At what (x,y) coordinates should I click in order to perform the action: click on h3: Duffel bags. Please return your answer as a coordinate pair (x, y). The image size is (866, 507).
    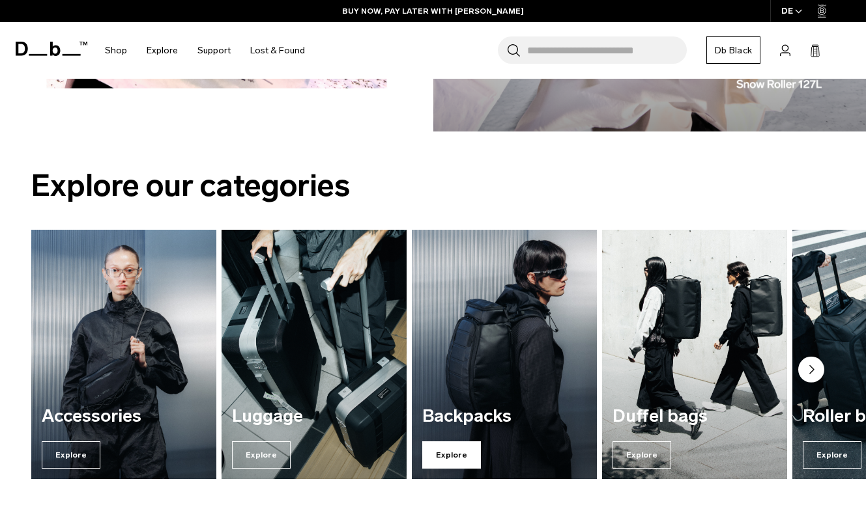
    Looking at the image, I should click on (694, 417).